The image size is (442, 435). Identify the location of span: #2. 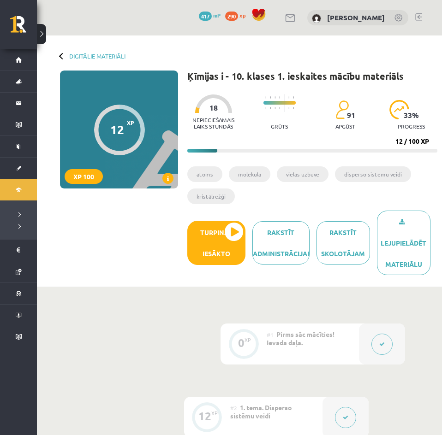
(233, 408).